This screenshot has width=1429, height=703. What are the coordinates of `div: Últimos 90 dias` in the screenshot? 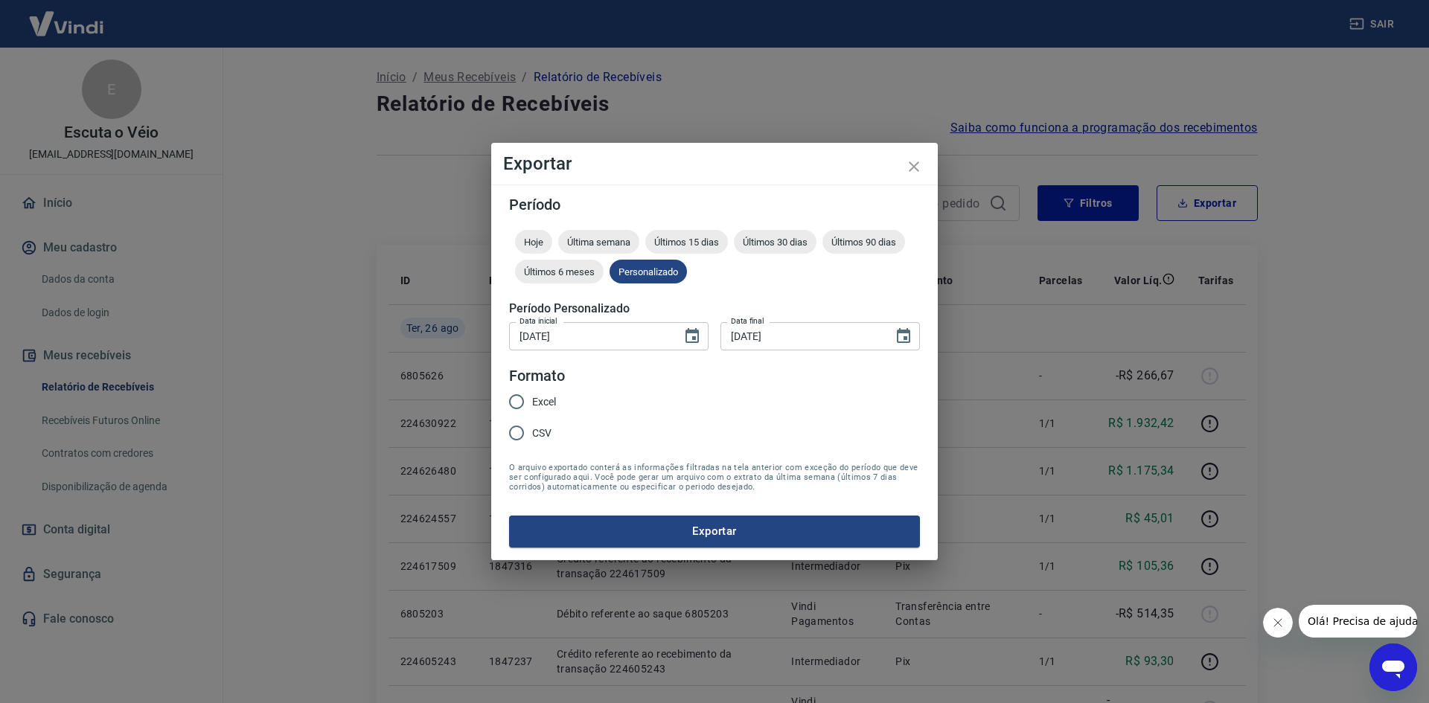 It's located at (863, 242).